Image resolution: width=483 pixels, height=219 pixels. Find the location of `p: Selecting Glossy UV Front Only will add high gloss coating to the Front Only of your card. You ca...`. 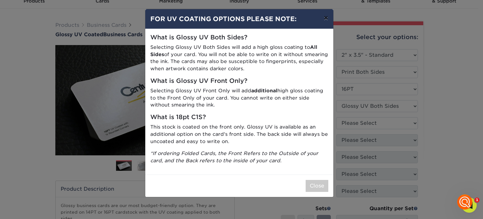

p: Selecting Glossy UV Front Only will add high gloss coating to the Front Only of your card. You ca... is located at coordinates (239, 98).